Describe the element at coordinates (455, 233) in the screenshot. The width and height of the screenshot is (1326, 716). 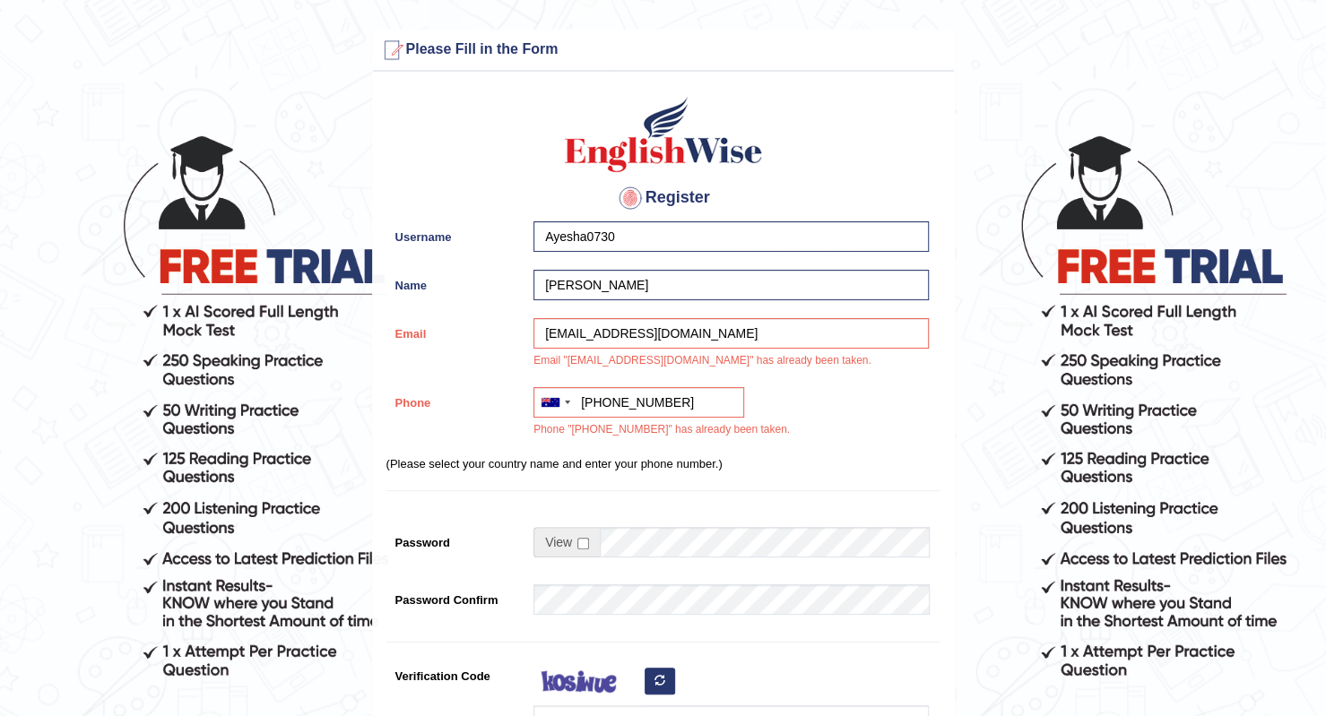
I see `label: Username` at that location.